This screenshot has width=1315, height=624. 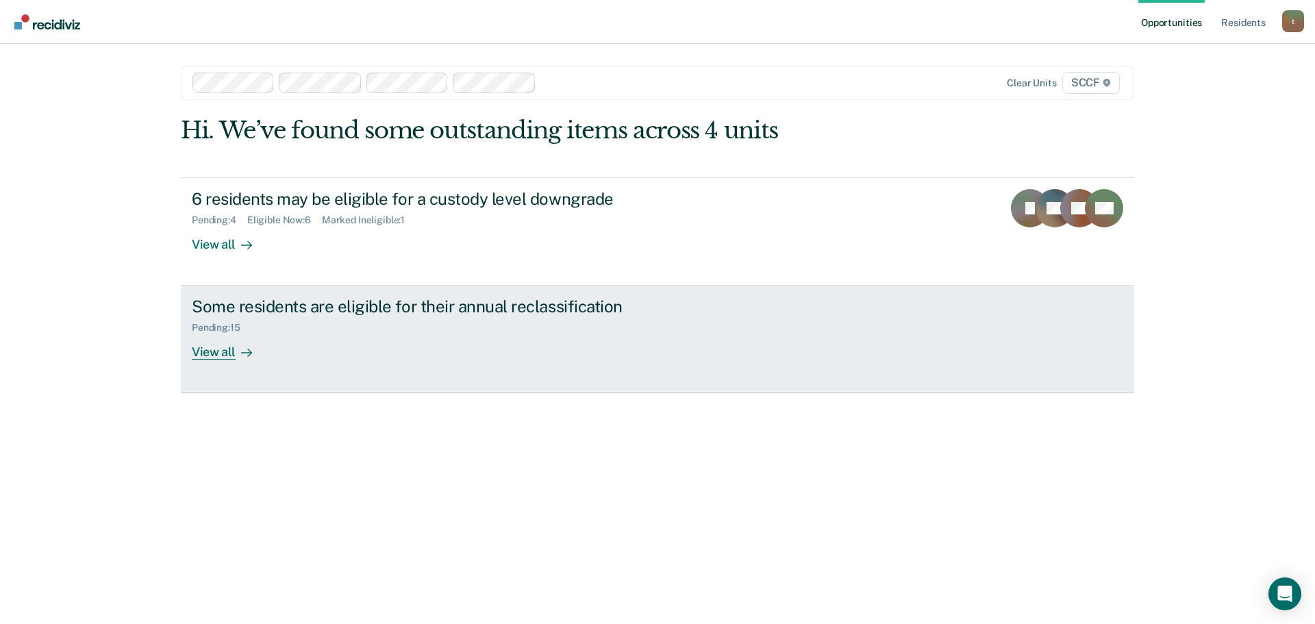 I want to click on div: t, so click(x=1293, y=21).